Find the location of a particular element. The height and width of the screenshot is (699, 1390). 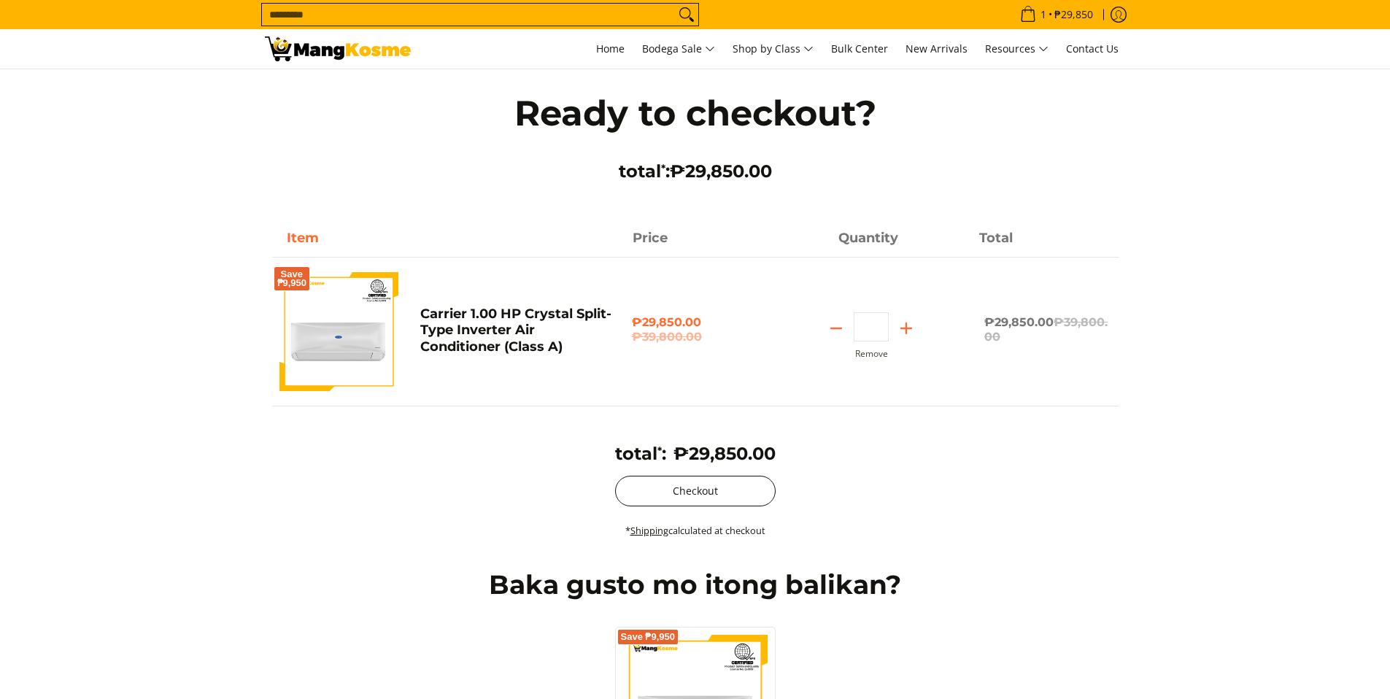

a: Carrier 1.00 HP Crystal Split-Type Inverter Air Conditioner (Class A) is located at coordinates (516, 330).